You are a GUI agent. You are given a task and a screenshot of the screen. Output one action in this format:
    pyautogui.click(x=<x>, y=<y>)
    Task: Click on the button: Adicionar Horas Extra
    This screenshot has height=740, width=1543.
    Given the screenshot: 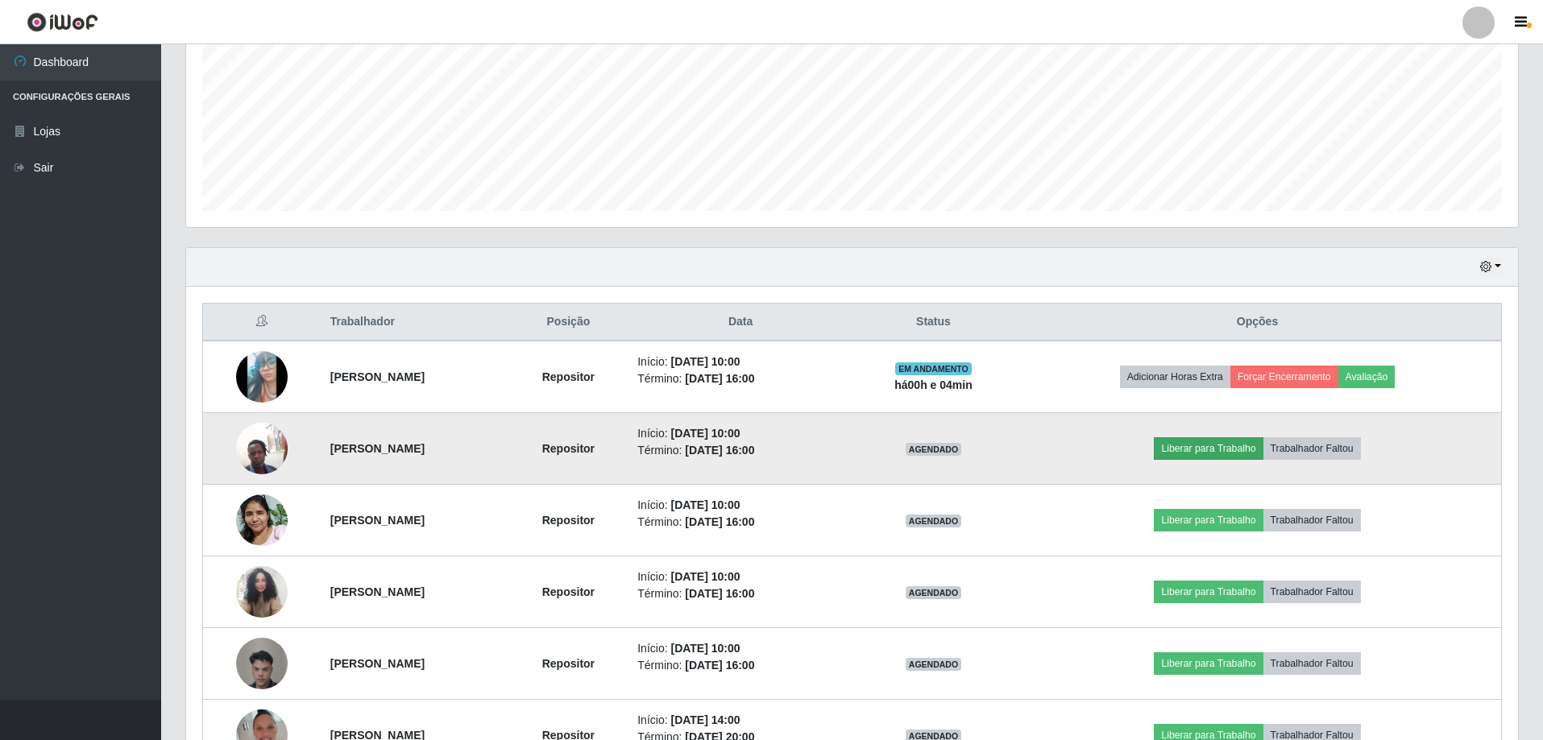 What is the action you would take?
    pyautogui.click(x=1174, y=377)
    